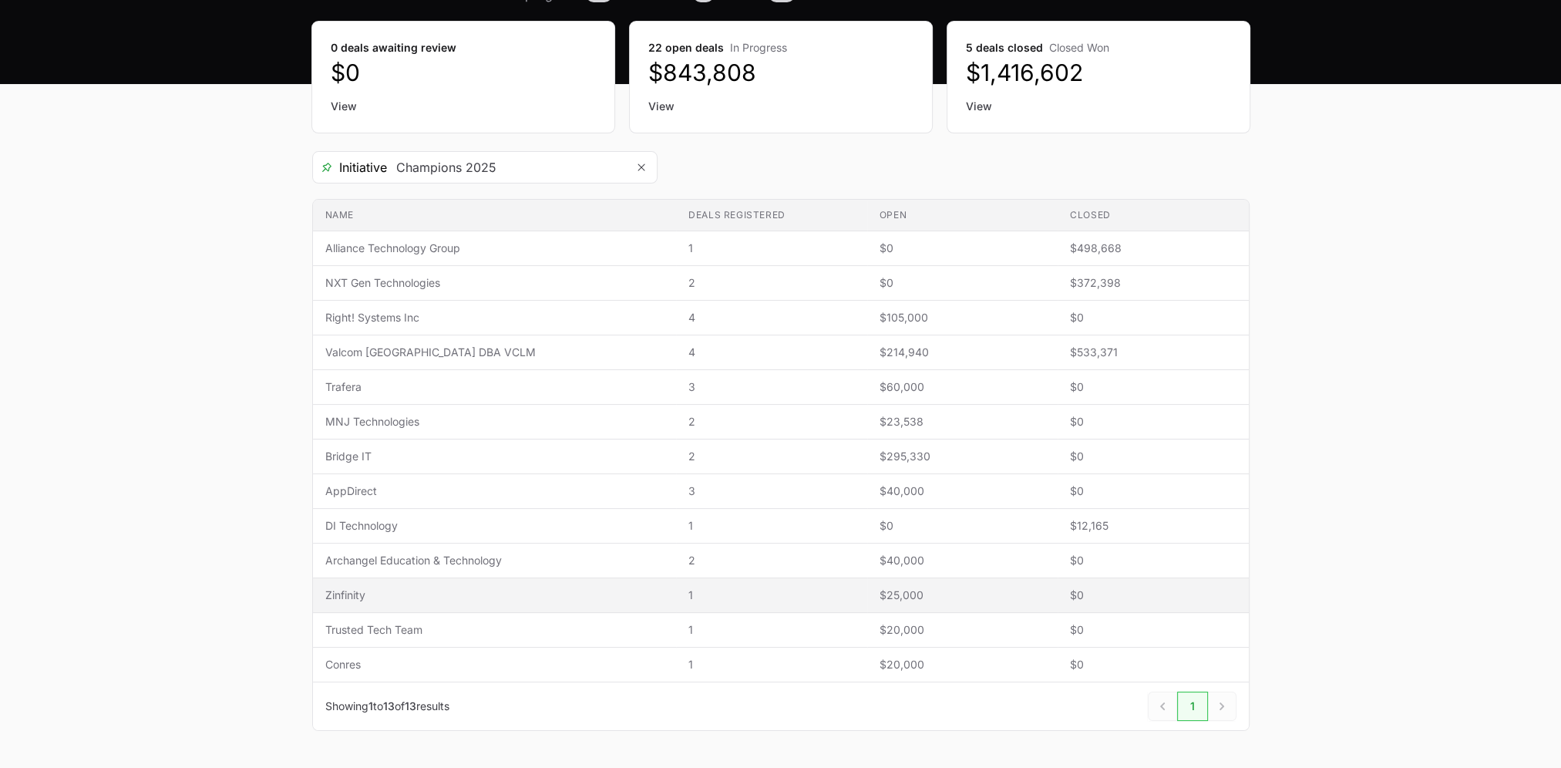  What do you see at coordinates (1153, 283) in the screenshot?
I see `span: $372,398` at bounding box center [1153, 283].